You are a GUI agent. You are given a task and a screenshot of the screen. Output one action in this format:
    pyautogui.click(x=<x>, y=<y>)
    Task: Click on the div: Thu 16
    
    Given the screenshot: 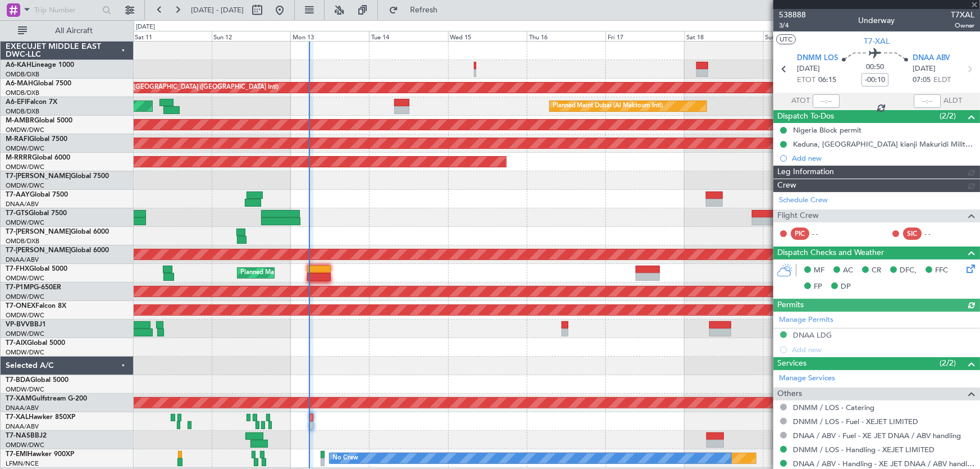 What is the action you would take?
    pyautogui.click(x=566, y=36)
    